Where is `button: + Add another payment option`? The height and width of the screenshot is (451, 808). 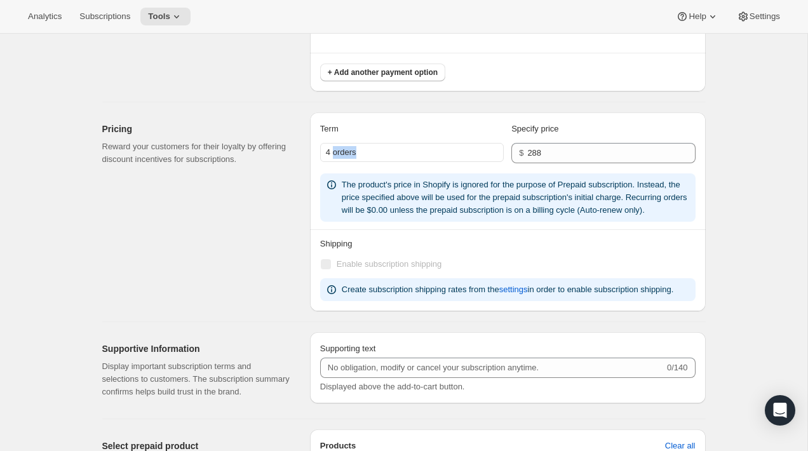 button: + Add another payment option is located at coordinates (382, 72).